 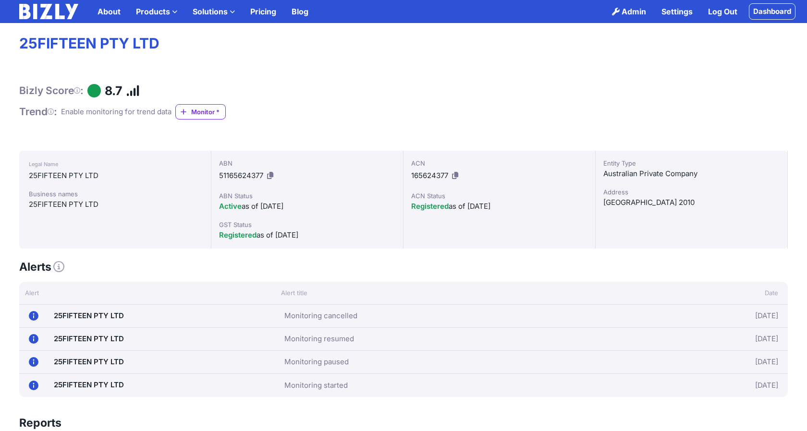 What do you see at coordinates (49, 12) in the screenshot?
I see `img: bizly_logo_white.svg` at bounding box center [49, 12].